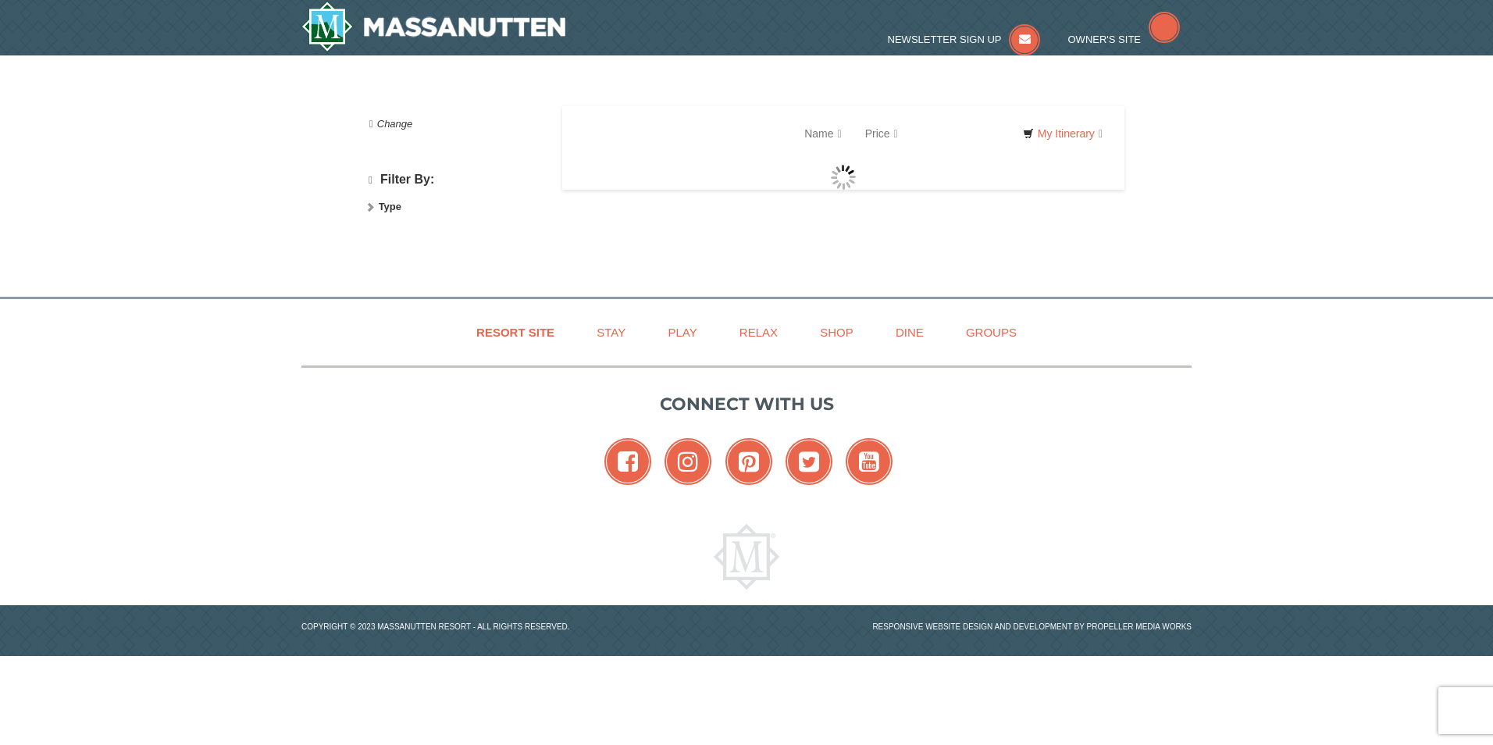 The width and height of the screenshot is (1493, 745). I want to click on a: Play, so click(682, 332).